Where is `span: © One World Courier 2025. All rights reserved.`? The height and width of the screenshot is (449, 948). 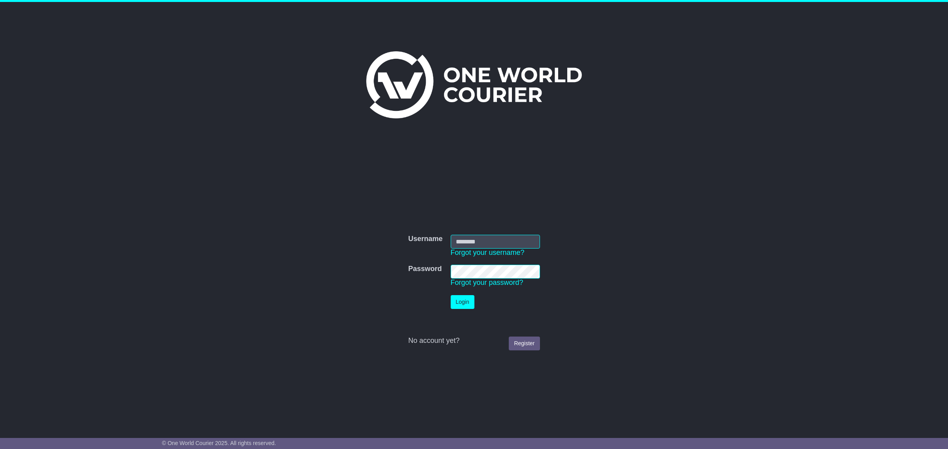 span: © One World Courier 2025. All rights reserved. is located at coordinates (219, 443).